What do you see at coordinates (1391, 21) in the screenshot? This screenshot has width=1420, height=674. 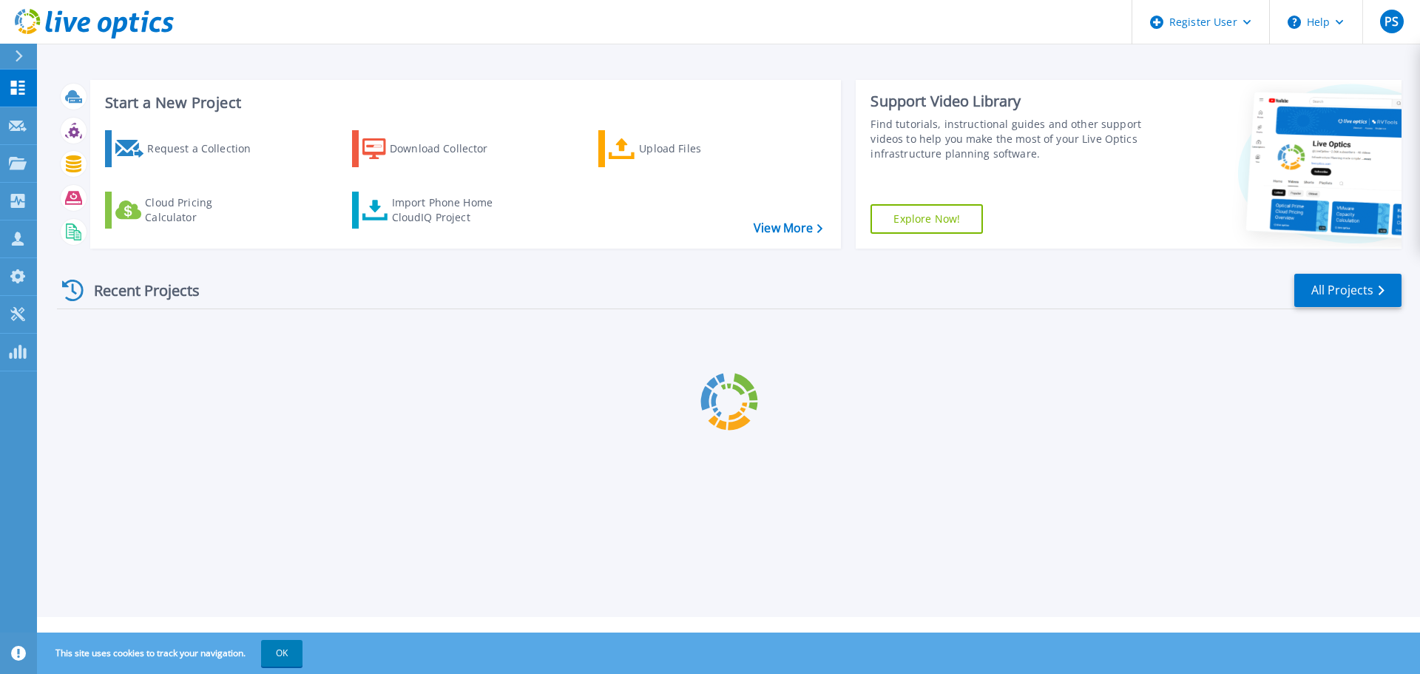 I see `span: PS` at bounding box center [1391, 21].